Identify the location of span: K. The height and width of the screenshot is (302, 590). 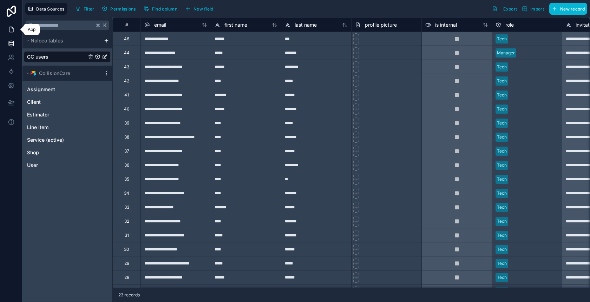
(105, 25).